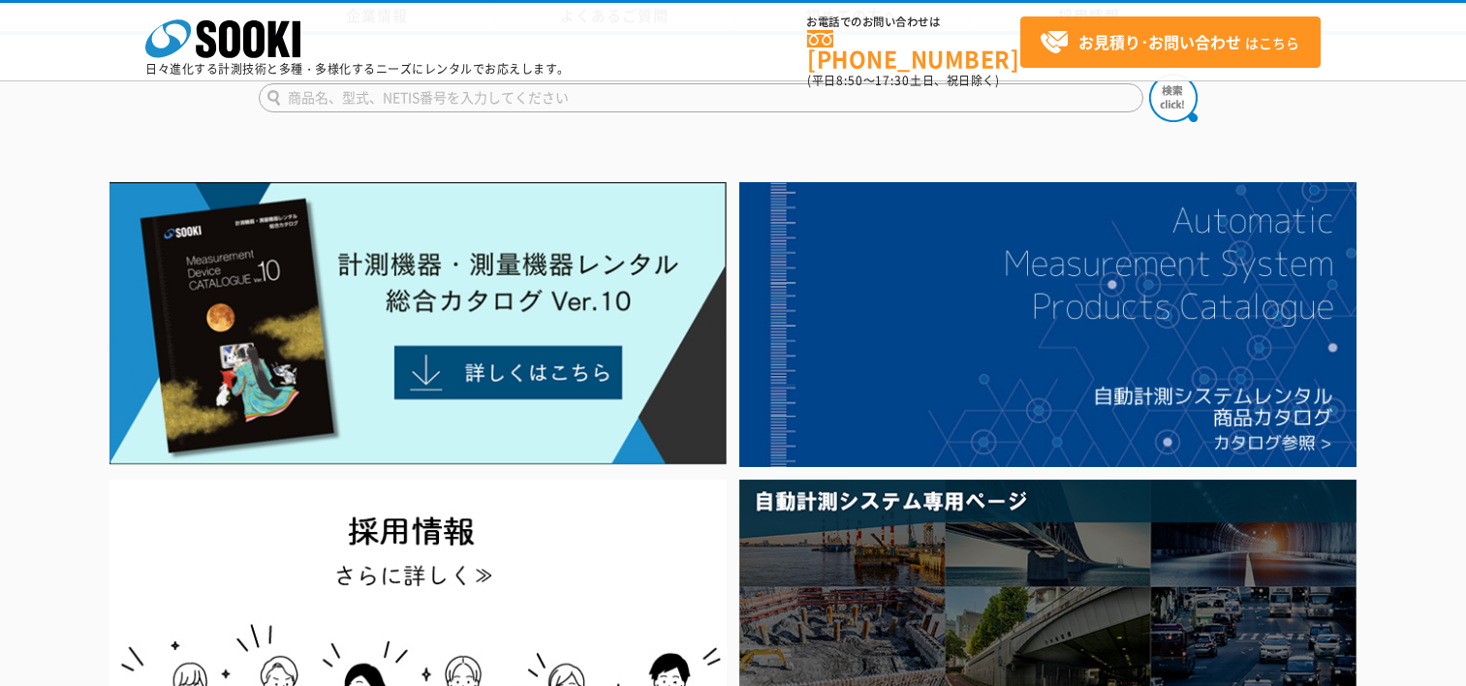  I want to click on span: はこちら, so click(1169, 43).